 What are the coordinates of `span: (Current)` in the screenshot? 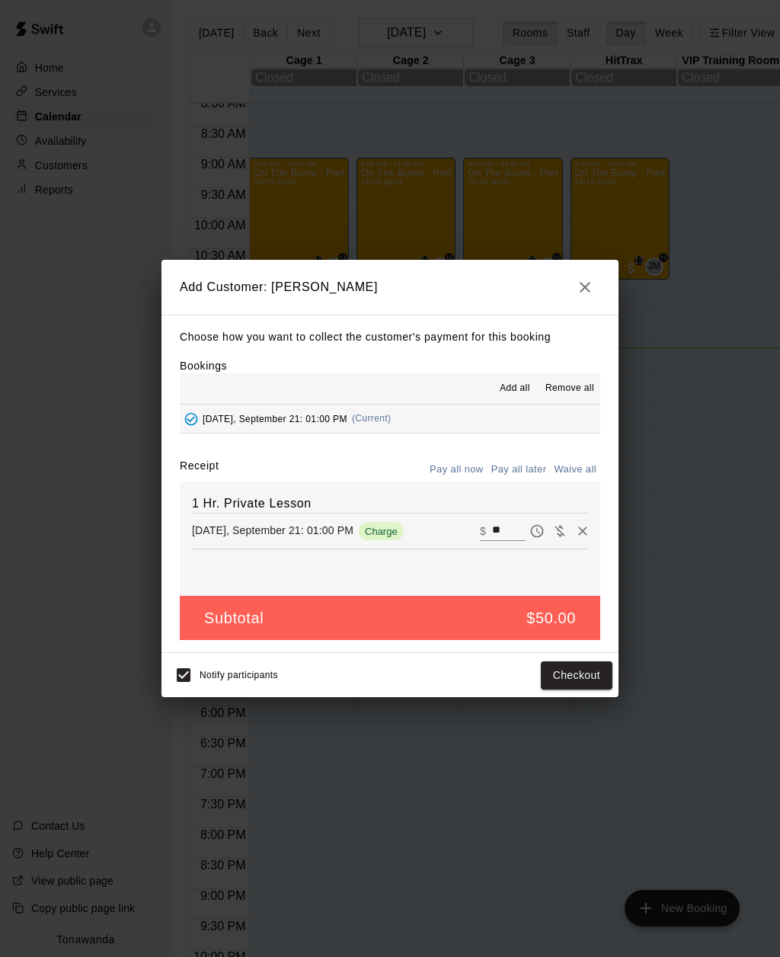 It's located at (372, 418).